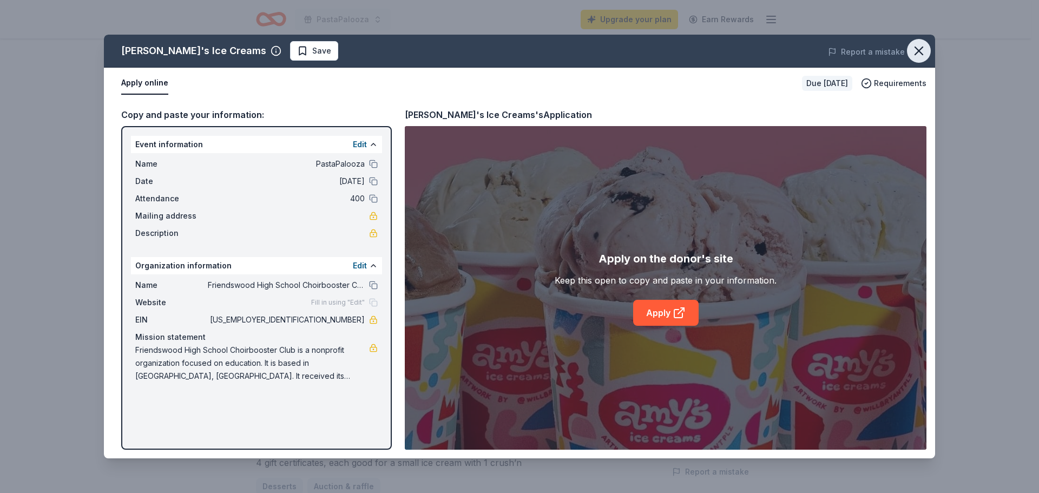 This screenshot has height=493, width=1039. I want to click on button: Apply online, so click(145, 83).